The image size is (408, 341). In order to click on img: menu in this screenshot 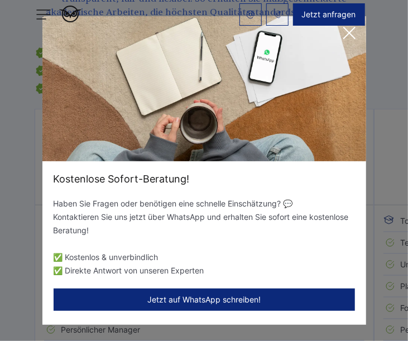, I will do `click(44, 15)`.